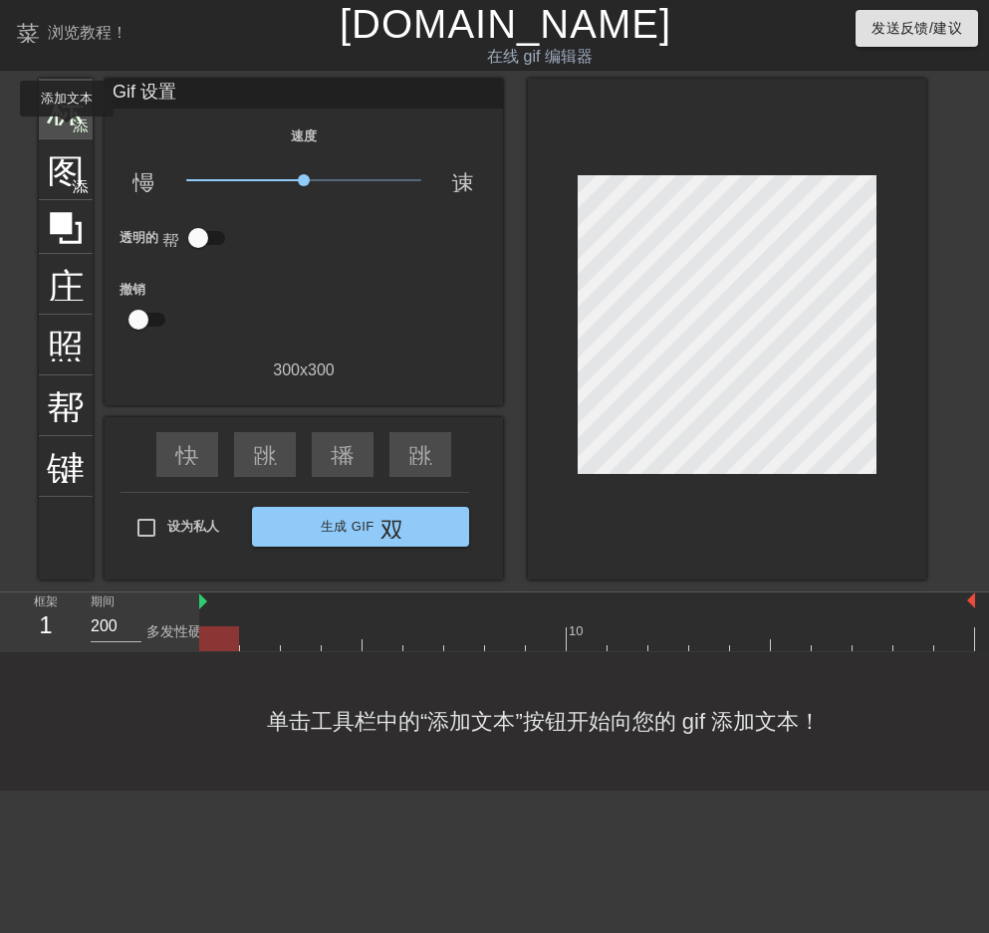 The image size is (989, 933). Describe the element at coordinates (52, 31) in the screenshot. I see `font: 菜单书` at that location.